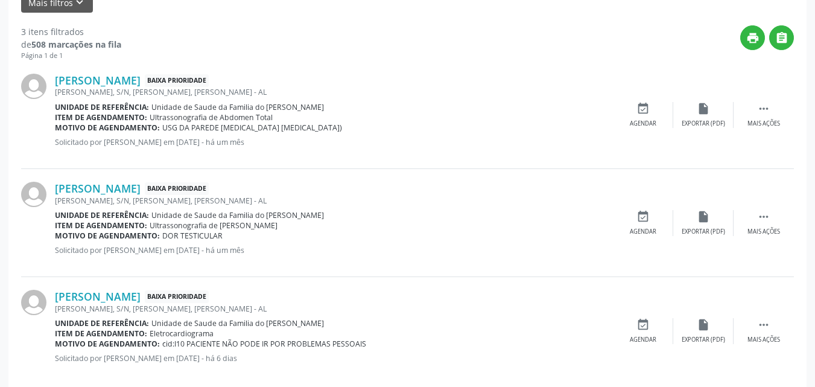 Image resolution: width=815 pixels, height=387 pixels. Describe the element at coordinates (71, 56) in the screenshot. I see `div: Página 1 de 1` at that location.